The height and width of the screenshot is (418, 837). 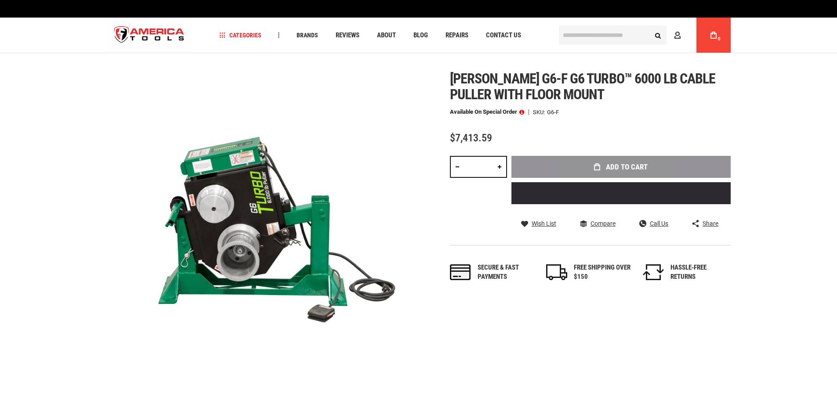 I want to click on span: Compare, so click(x=603, y=224).